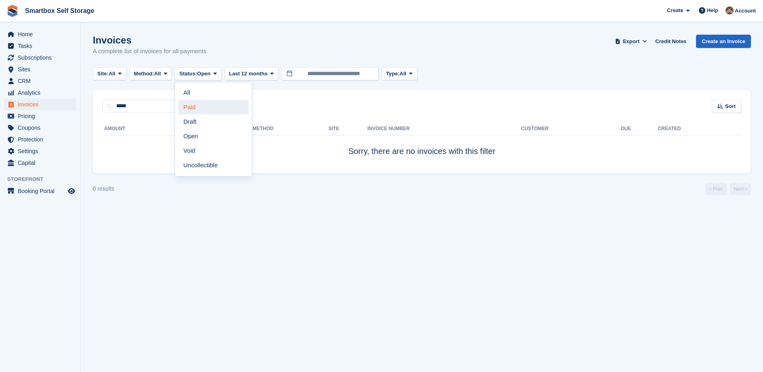 Image resolution: width=763 pixels, height=372 pixels. I want to click on span: Tasks, so click(42, 46).